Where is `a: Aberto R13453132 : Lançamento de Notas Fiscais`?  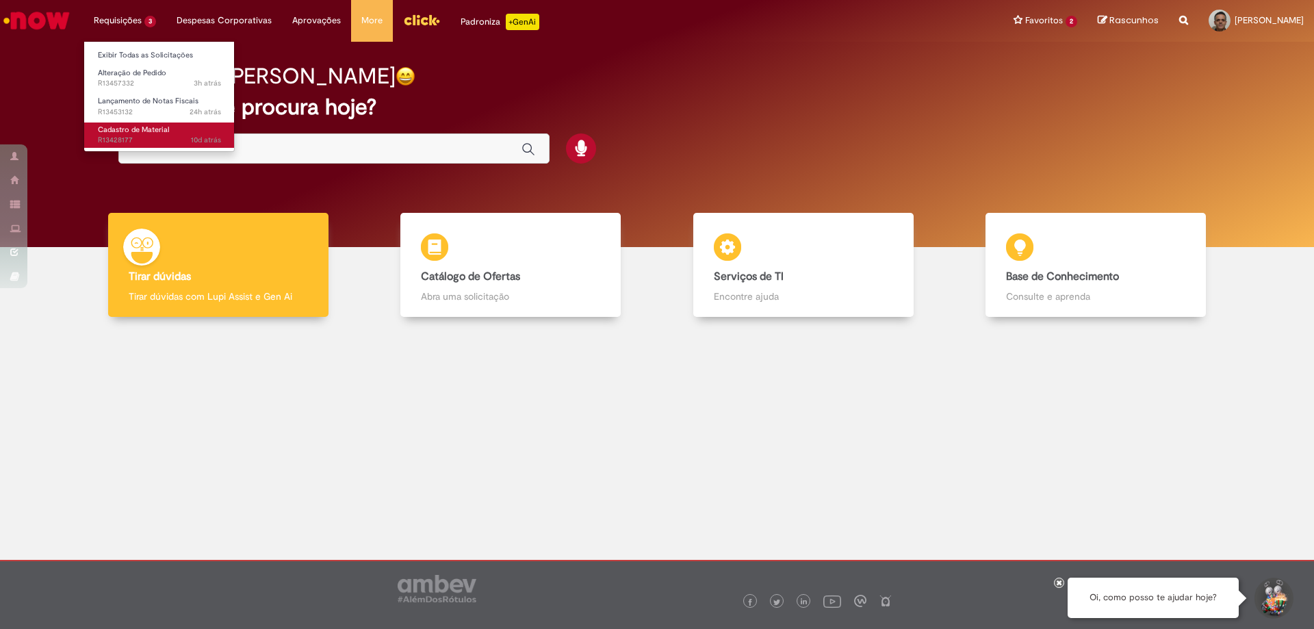 a: Aberto R13453132 : Lançamento de Notas Fiscais is located at coordinates (160, 106).